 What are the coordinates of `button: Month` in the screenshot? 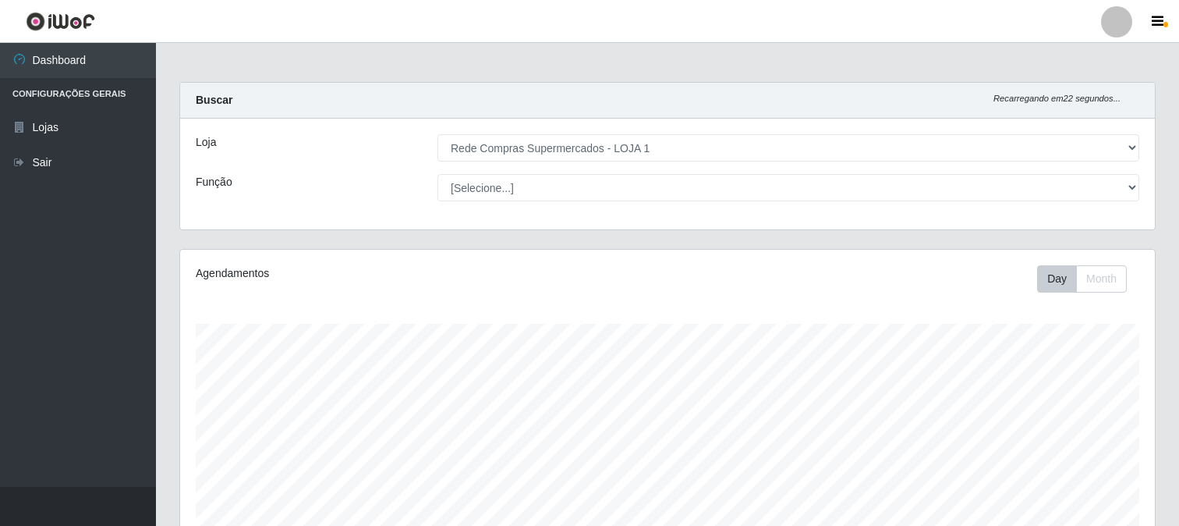 It's located at (1101, 278).